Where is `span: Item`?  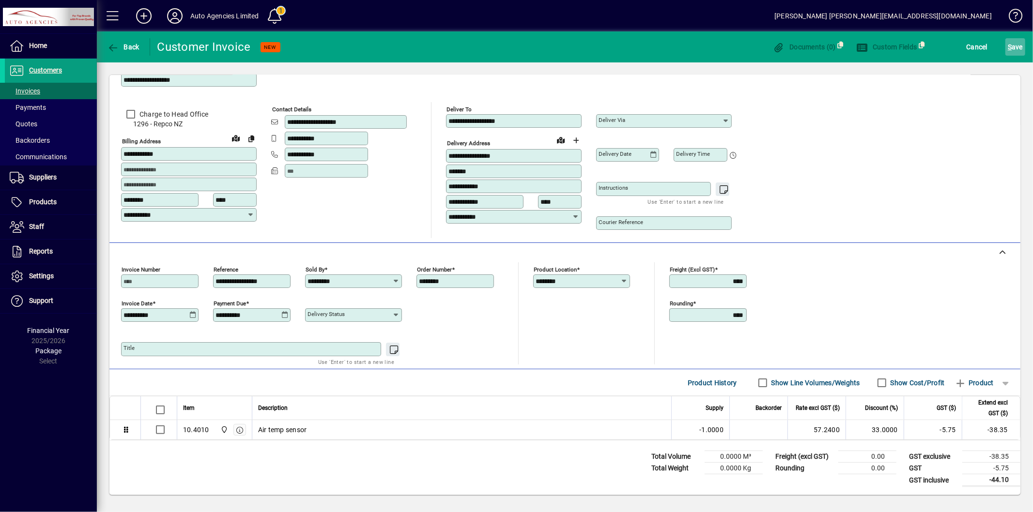 span: Item is located at coordinates (189, 408).